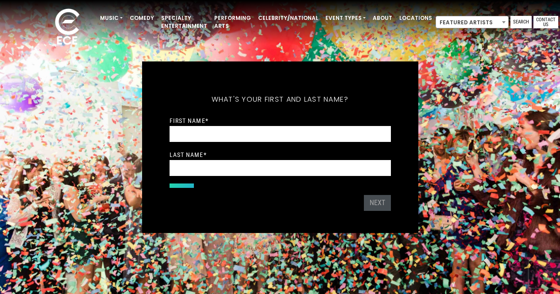 This screenshot has width=560, height=294. Describe the element at coordinates (111, 18) in the screenshot. I see `a: Music` at that location.